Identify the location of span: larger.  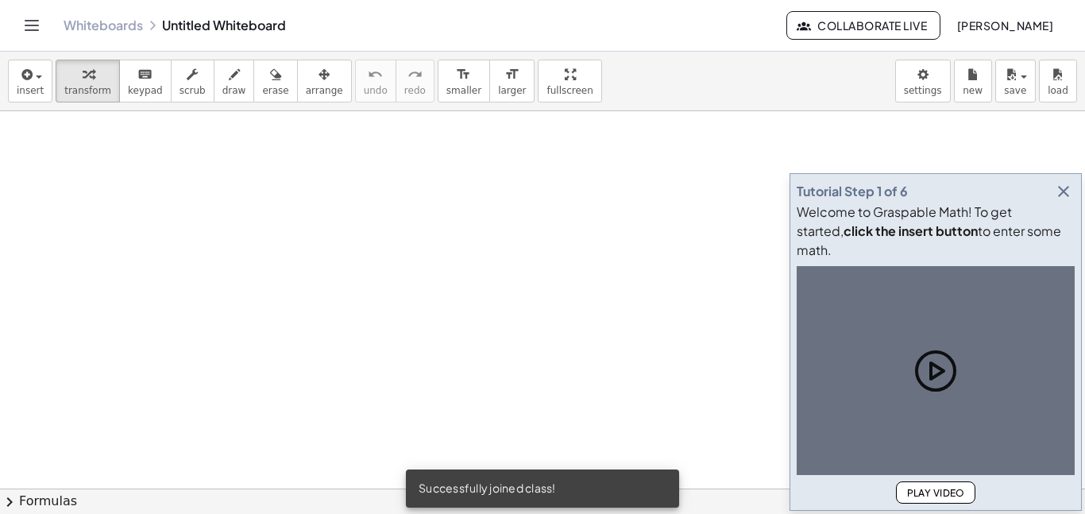
(512, 91).